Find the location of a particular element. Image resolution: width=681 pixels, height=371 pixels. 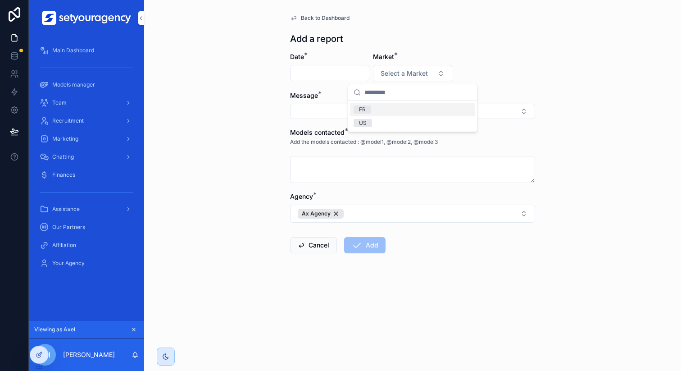

a: Our Partners is located at coordinates (86, 227).